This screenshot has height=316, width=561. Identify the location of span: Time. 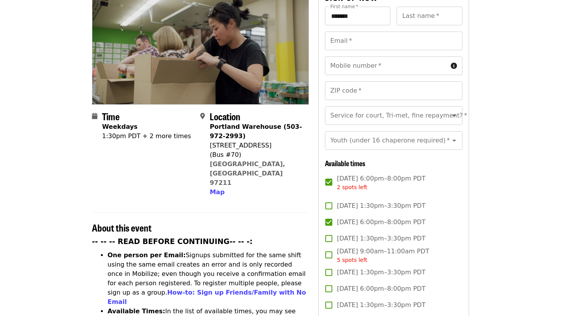
(111, 116).